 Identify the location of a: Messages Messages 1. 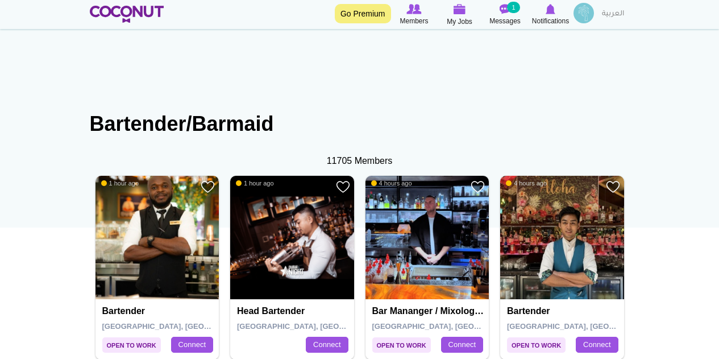
(505, 15).